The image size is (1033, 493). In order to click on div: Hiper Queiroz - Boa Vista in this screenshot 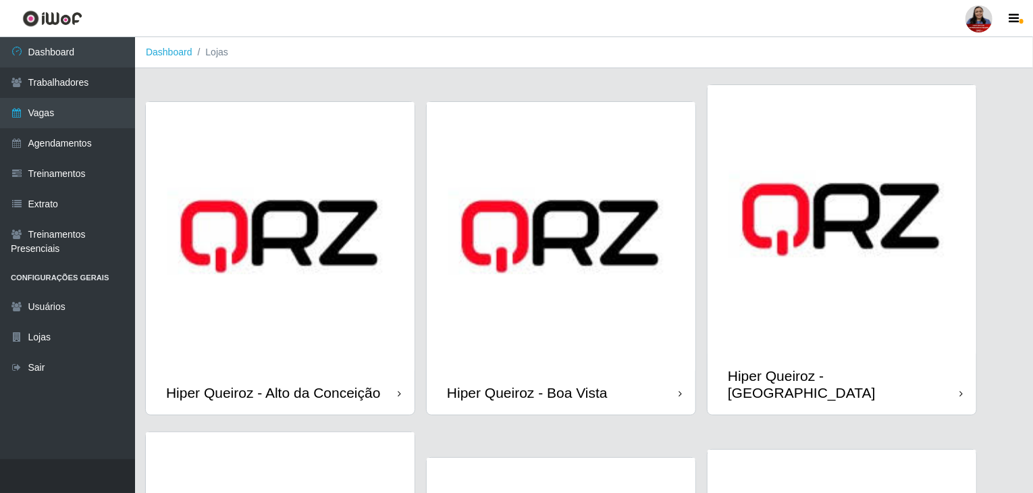, I will do `click(527, 392)`.